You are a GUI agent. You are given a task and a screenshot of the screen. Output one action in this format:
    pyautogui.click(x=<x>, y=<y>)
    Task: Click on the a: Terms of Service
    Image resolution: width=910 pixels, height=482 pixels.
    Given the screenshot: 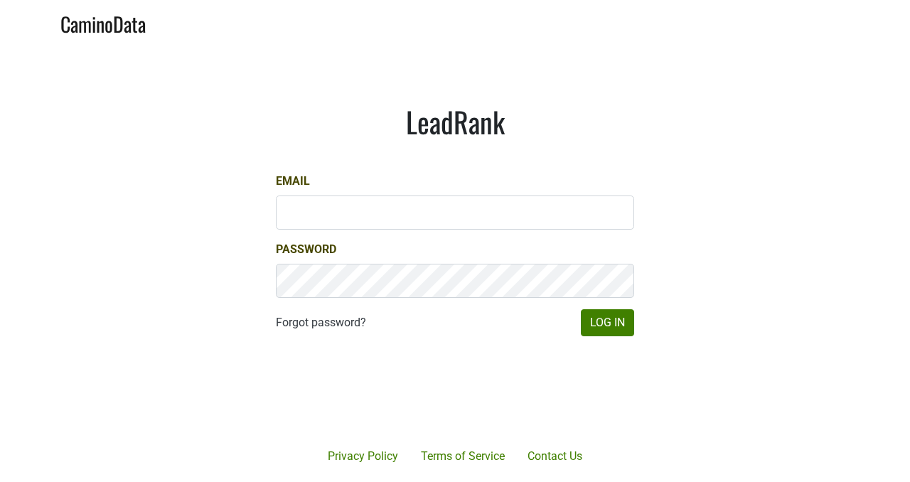 What is the action you would take?
    pyautogui.click(x=463, y=457)
    